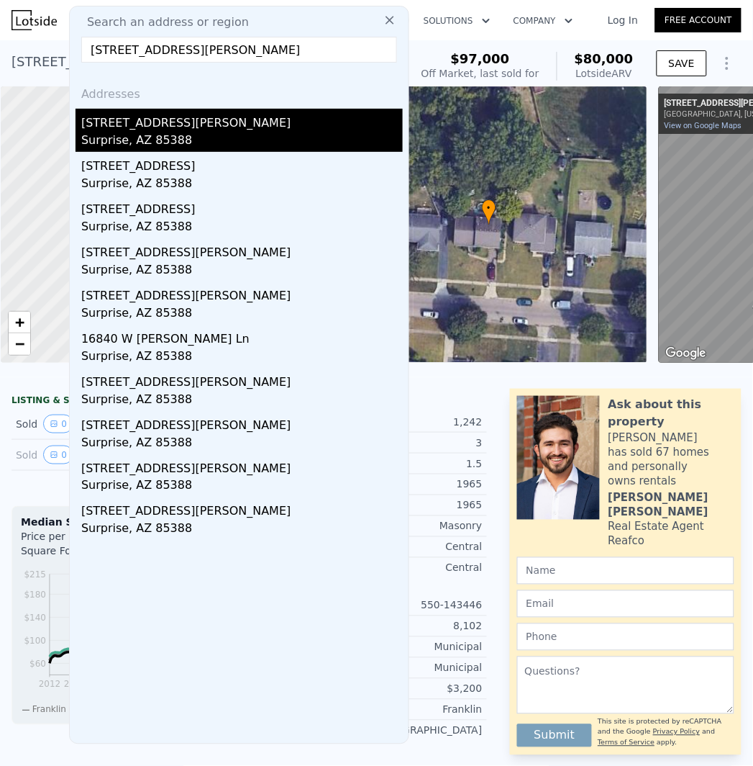 The height and width of the screenshot is (766, 753). What do you see at coordinates (626, 742) in the screenshot?
I see `a: Terms of Service` at bounding box center [626, 742].